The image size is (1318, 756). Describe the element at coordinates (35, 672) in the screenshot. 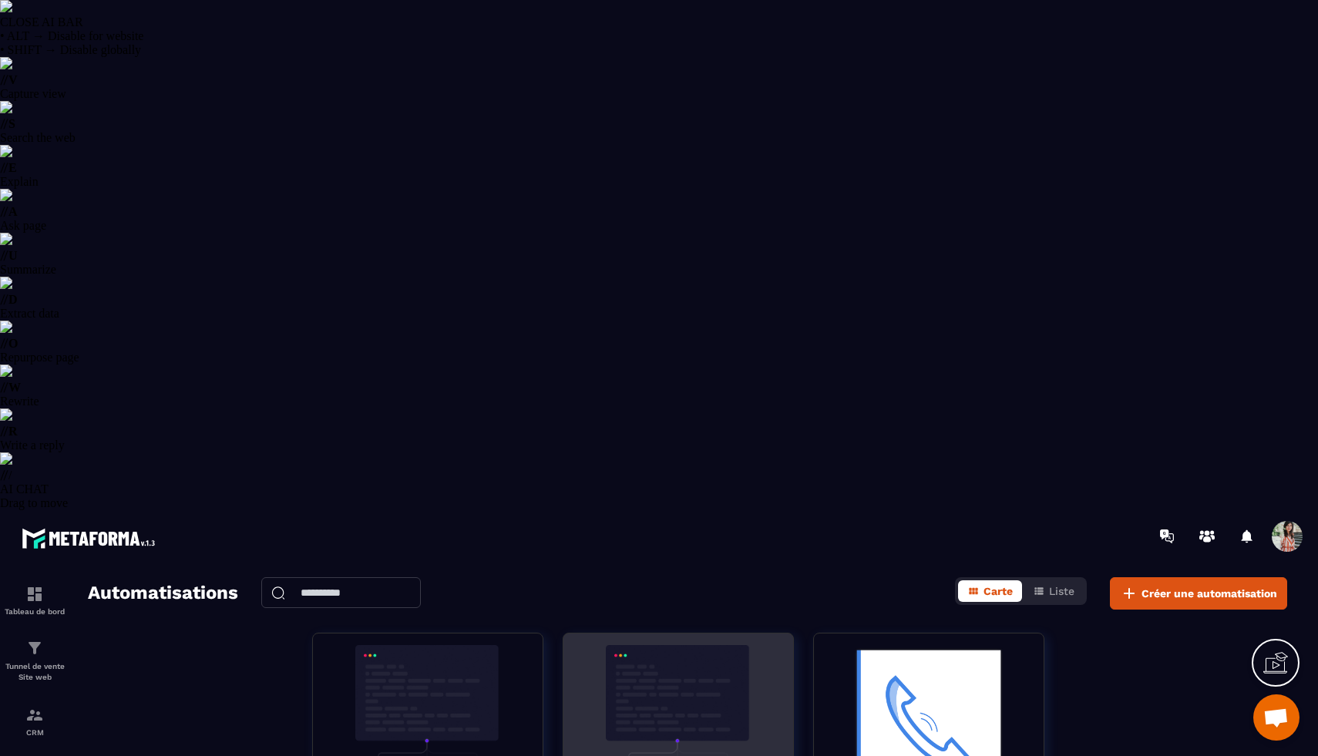

I see `p: Tunnel de vente Site web` at that location.